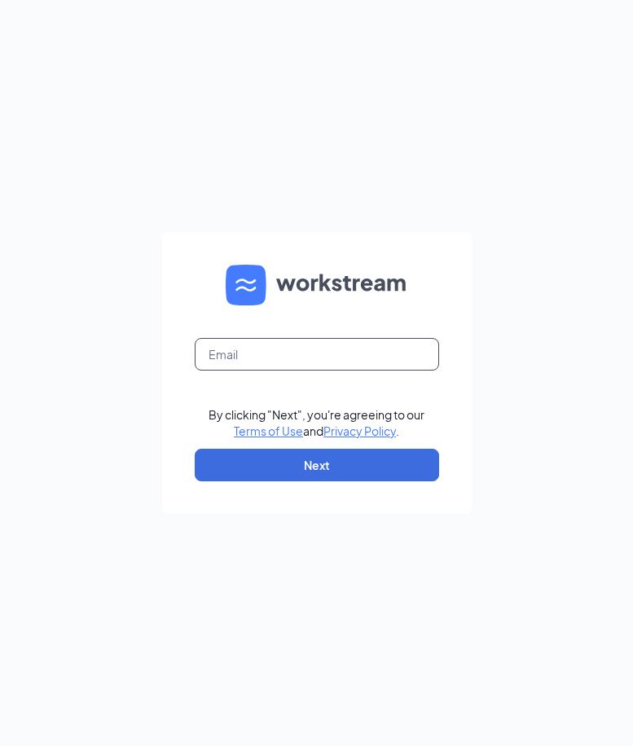  I want to click on button: Next, so click(317, 465).